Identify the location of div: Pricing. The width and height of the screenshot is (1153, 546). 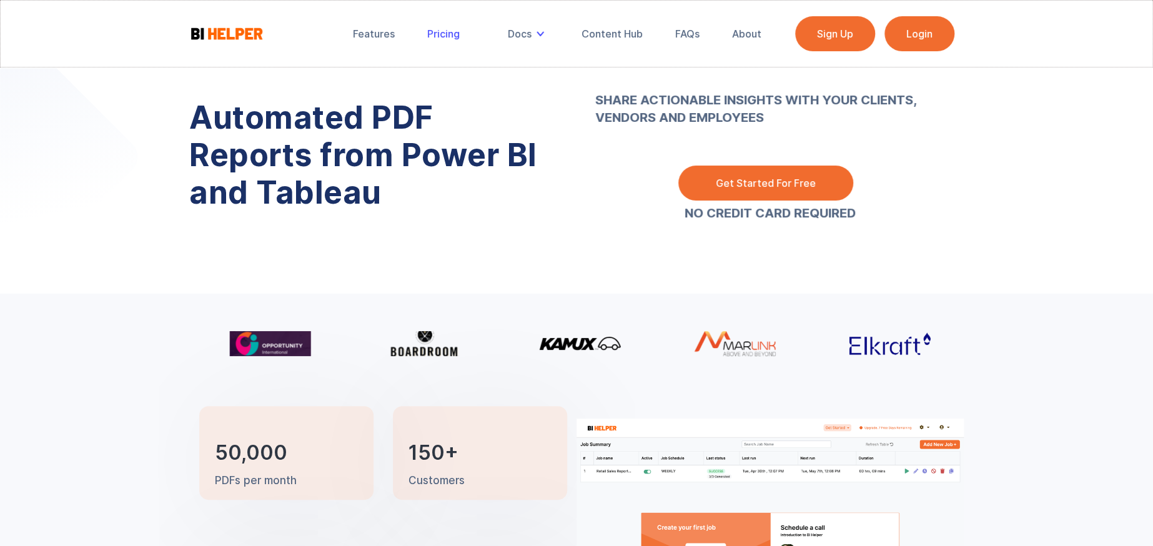
(444, 34).